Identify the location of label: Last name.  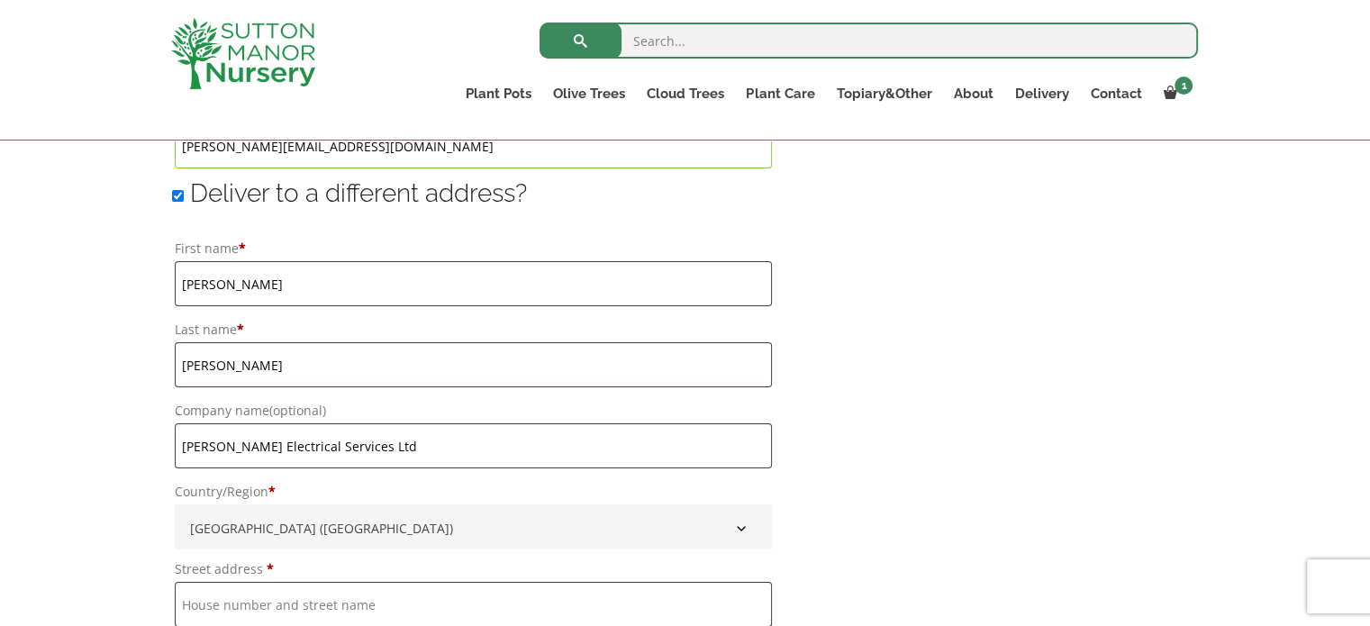
(473, 330).